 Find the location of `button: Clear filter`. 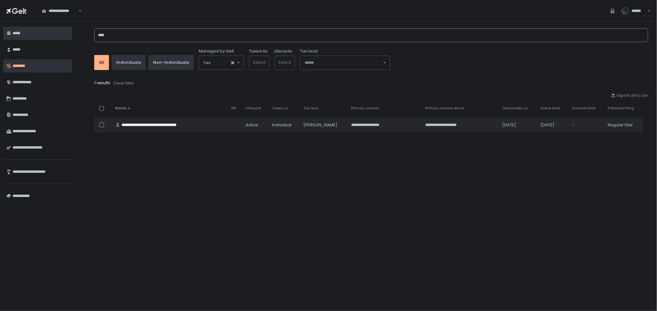

button: Clear filter is located at coordinates (123, 83).